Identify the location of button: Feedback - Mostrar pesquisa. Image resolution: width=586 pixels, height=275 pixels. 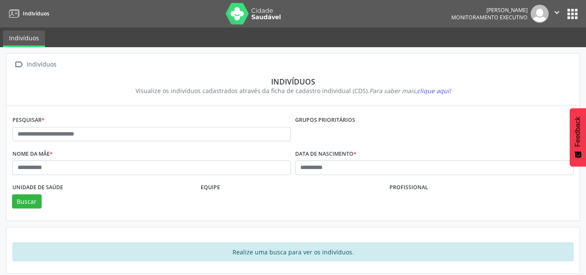
(578, 137).